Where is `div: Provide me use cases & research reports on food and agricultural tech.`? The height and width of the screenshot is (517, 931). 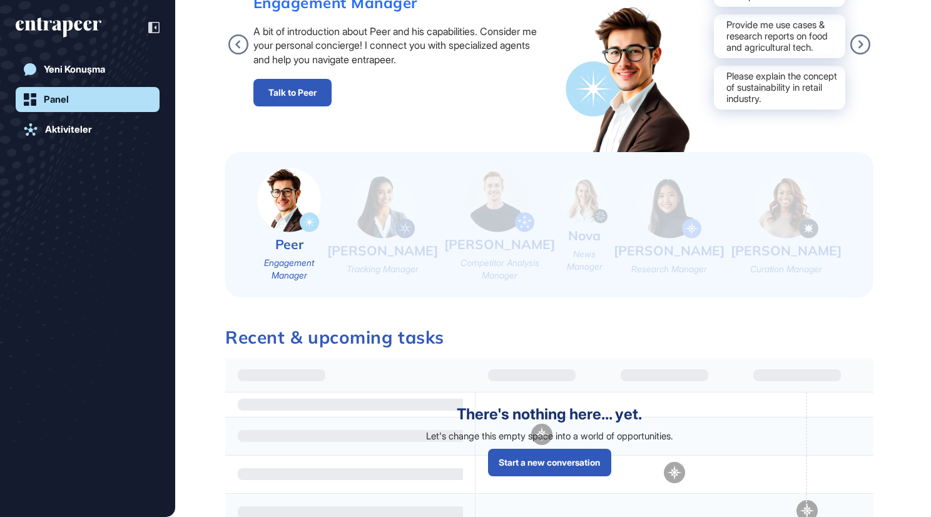
div: Provide me use cases & research reports on food and agricultural tech. is located at coordinates (779, 36).